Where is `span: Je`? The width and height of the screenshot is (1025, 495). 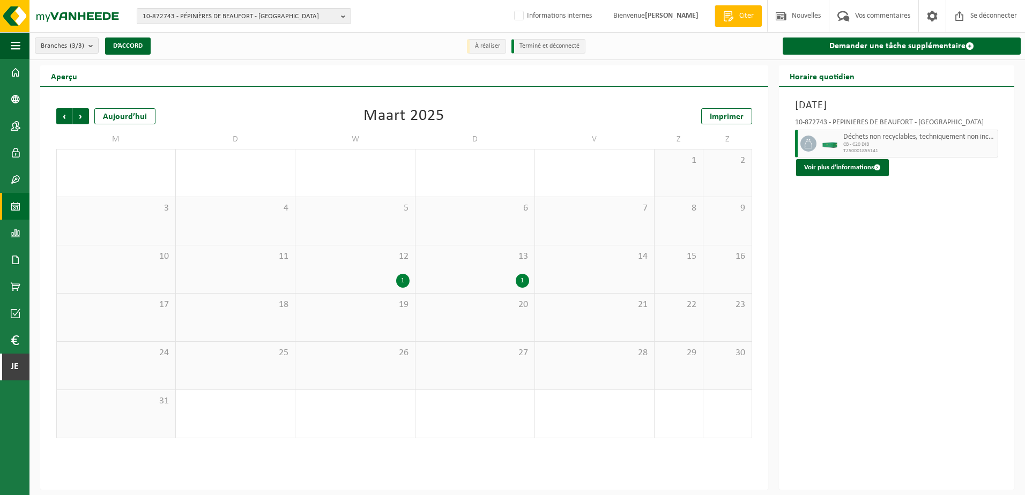 span: Je is located at coordinates (14, 367).